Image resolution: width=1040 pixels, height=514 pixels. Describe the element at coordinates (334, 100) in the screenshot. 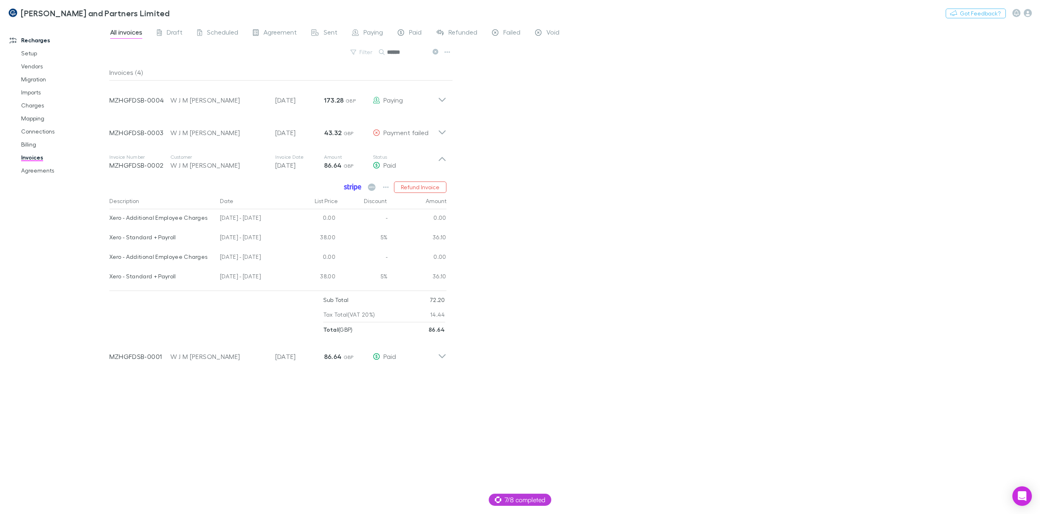

I see `strong: 173.28` at that location.